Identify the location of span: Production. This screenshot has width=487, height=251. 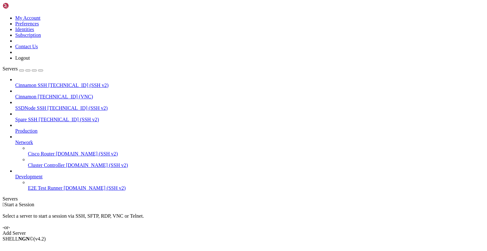
(26, 131).